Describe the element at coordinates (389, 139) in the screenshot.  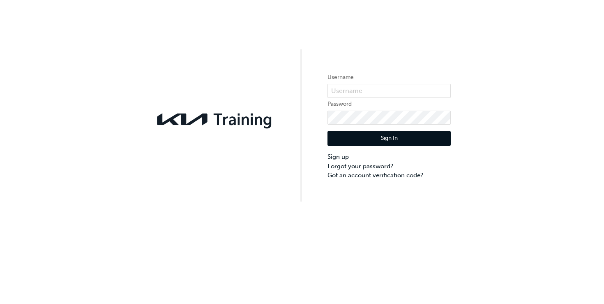
I see `button: Sign In` at that location.